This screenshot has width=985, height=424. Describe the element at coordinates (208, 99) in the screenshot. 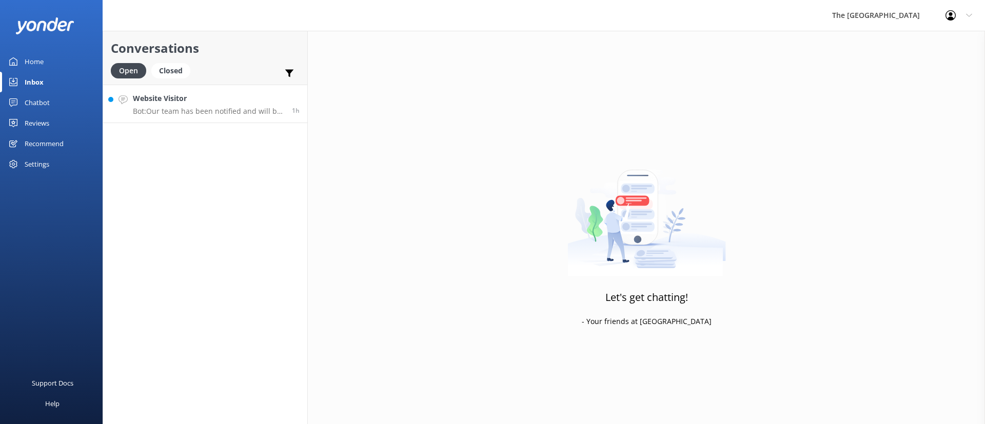

I see `h4: Website Visitor` at that location.